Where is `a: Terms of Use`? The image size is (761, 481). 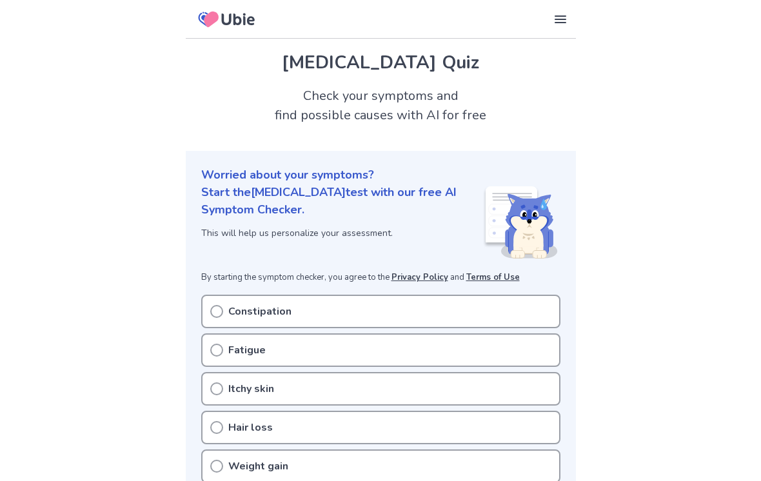 a: Terms of Use is located at coordinates (493, 277).